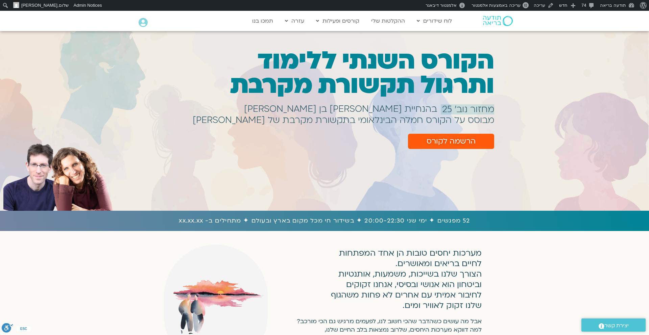 The image size is (649, 335). Describe the element at coordinates (295, 21) in the screenshot. I see `a: עזרה` at that location.